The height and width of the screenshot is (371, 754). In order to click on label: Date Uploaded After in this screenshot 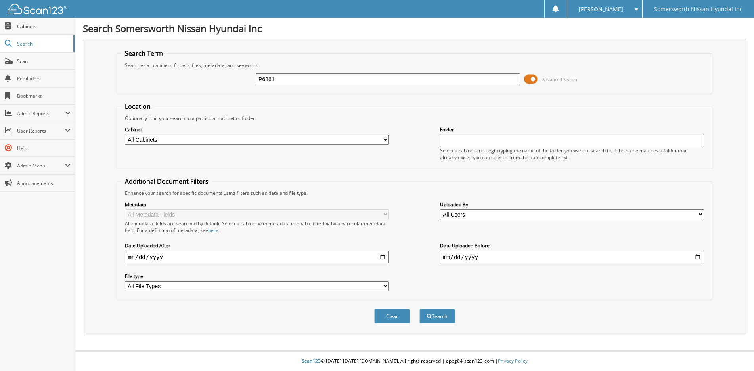, I will do `click(257, 246)`.